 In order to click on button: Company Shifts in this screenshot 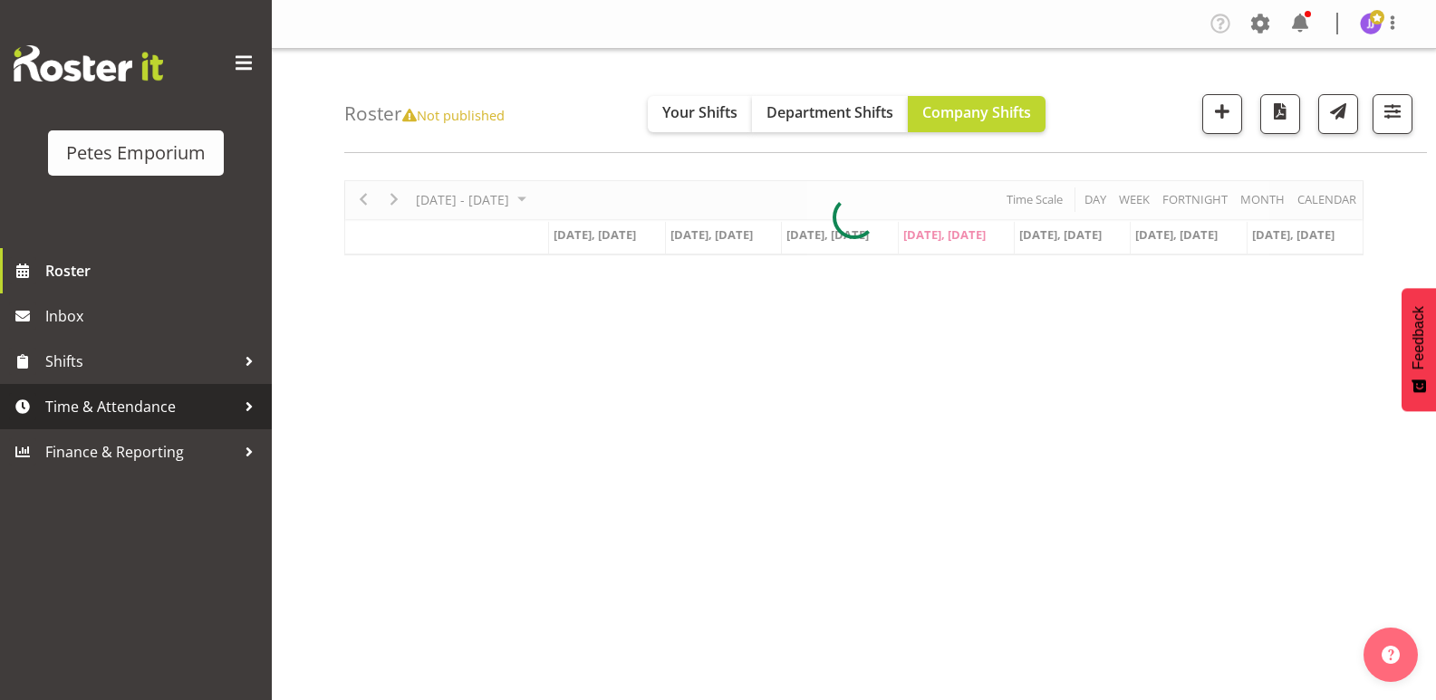, I will do `click(977, 114)`.